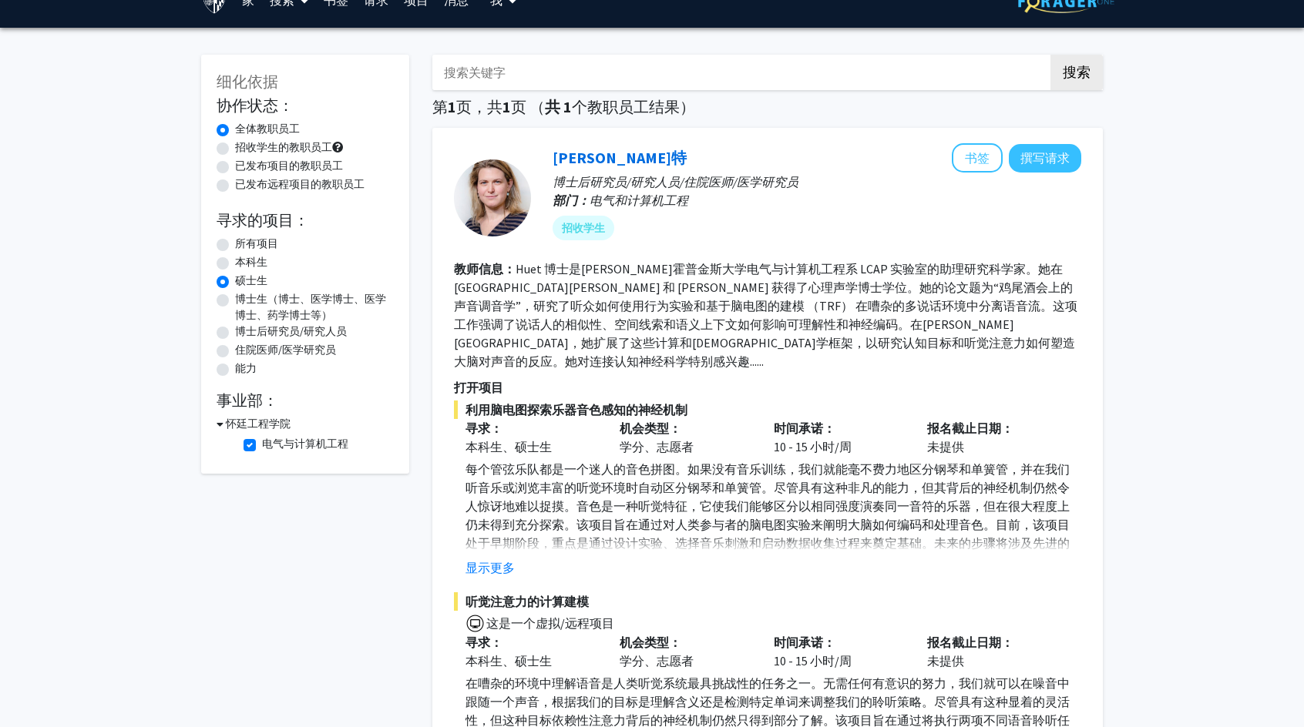  What do you see at coordinates (247, 81) in the screenshot?
I see `span: 细化依据` at bounding box center [247, 81].